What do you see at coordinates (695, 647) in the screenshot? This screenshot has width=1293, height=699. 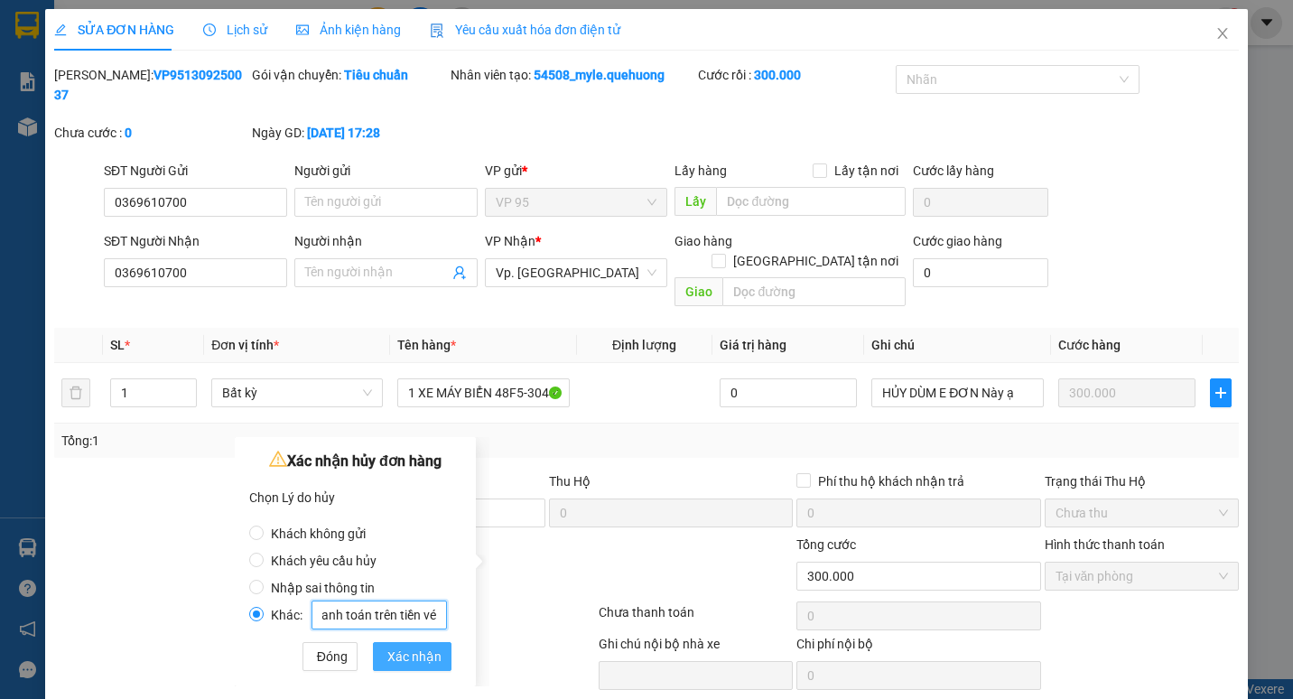 I see `div: Ghi chú nội bộ nhà xe` at bounding box center [695, 647].